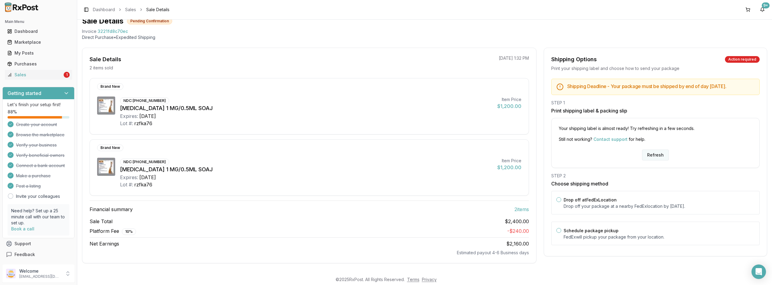  What do you see at coordinates (33, 176) in the screenshot?
I see `span: Make a purchase` at bounding box center [33, 176].